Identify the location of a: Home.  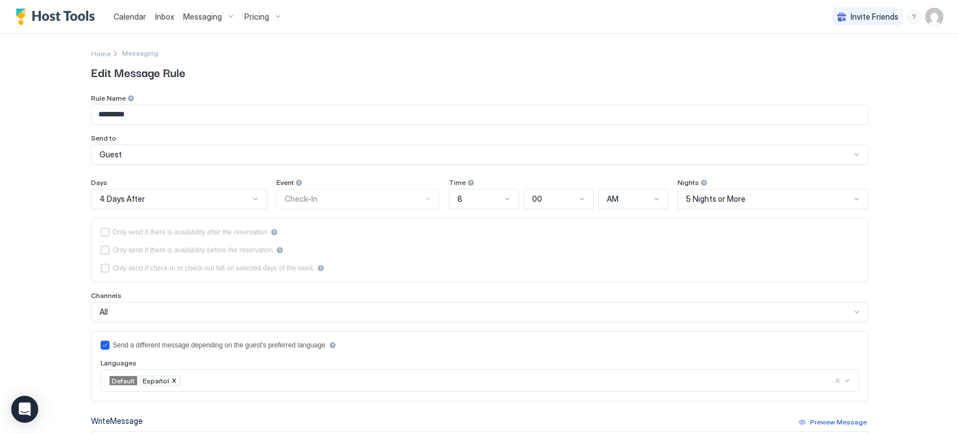
(101, 53).